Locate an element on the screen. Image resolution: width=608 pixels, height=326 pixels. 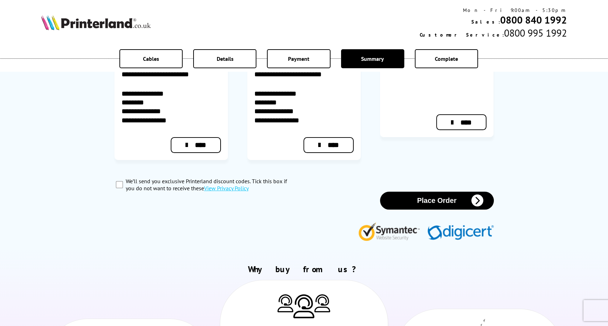
span: 0800 995 1992 is located at coordinates (535, 33).